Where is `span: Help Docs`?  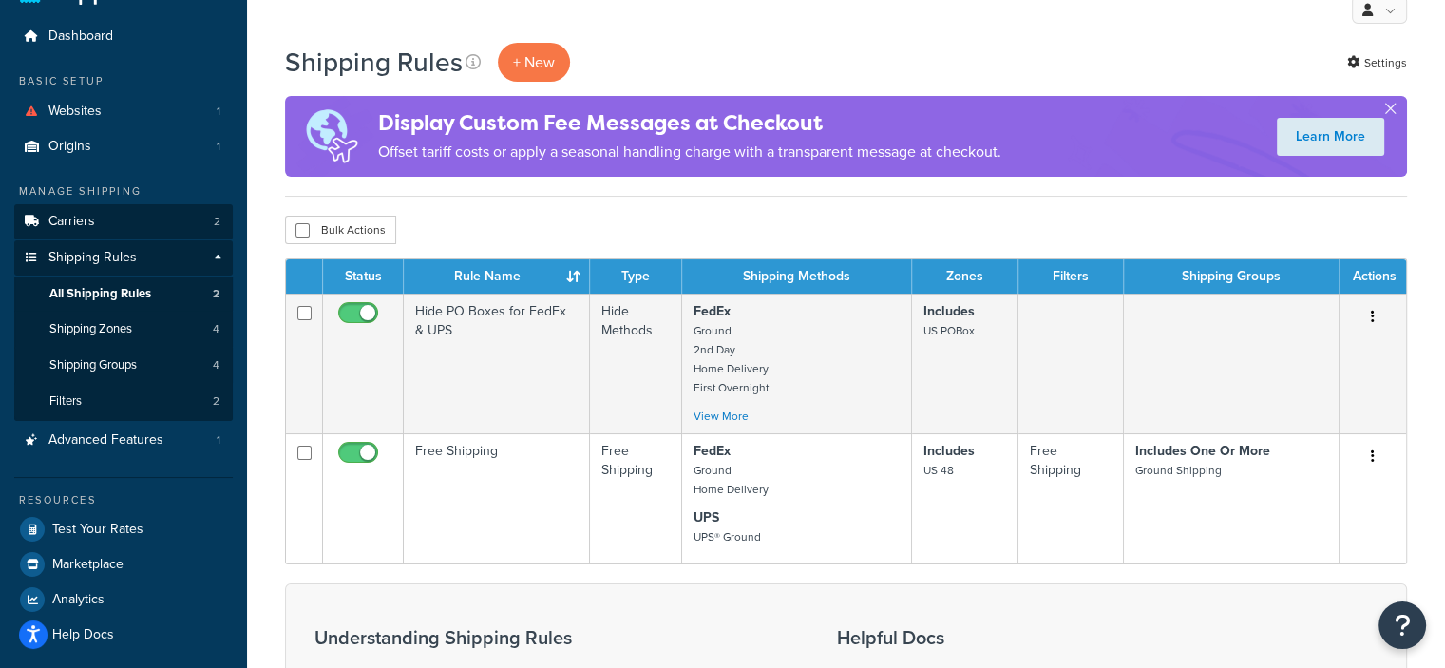 span: Help Docs is located at coordinates (83, 635).